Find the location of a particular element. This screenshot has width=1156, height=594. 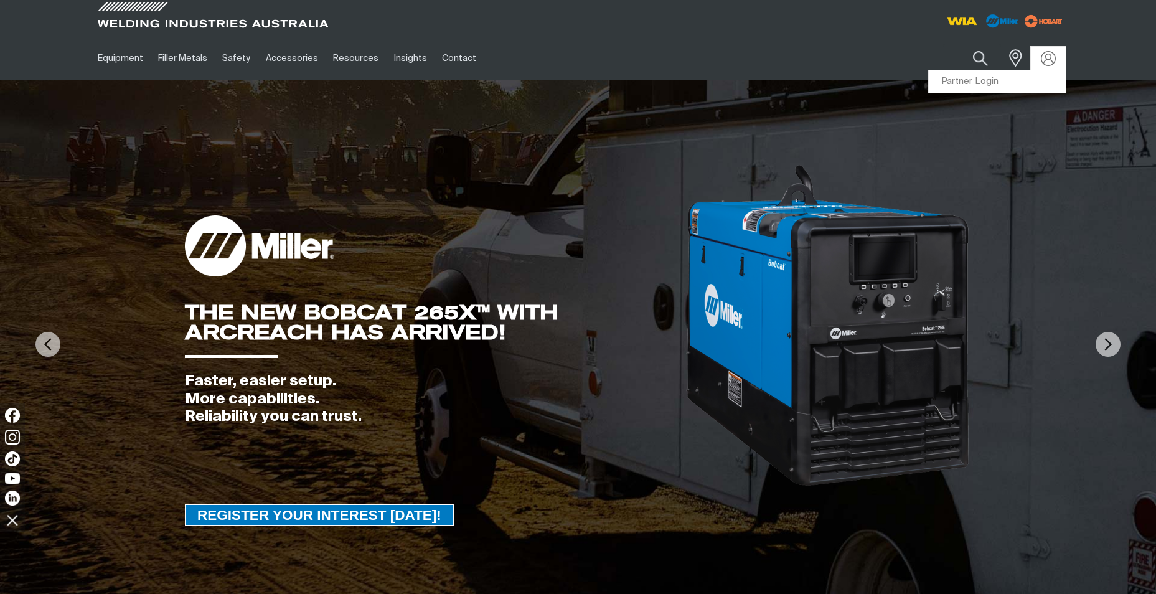

img: Facebook is located at coordinates (12, 415).